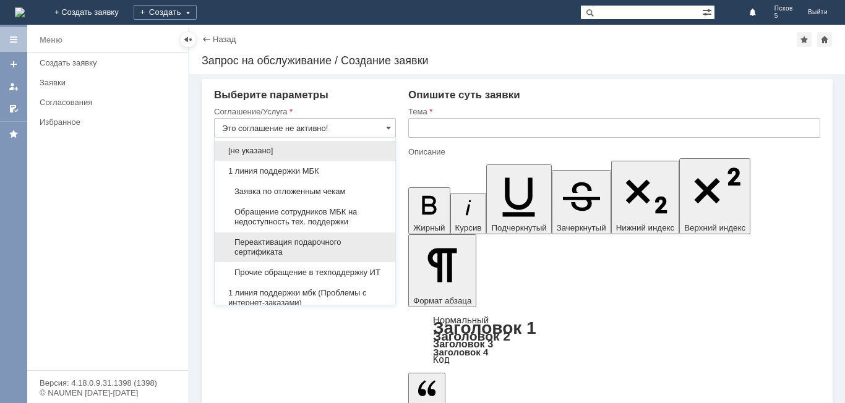 Image resolution: width=845 pixels, height=403 pixels. I want to click on div: Тема, so click(613, 111).